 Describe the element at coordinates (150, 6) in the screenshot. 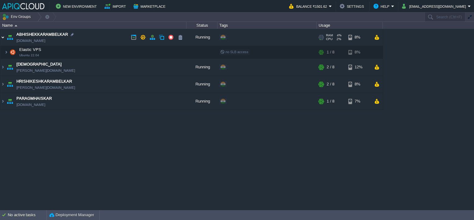

I see `button: Marketplace` at that location.